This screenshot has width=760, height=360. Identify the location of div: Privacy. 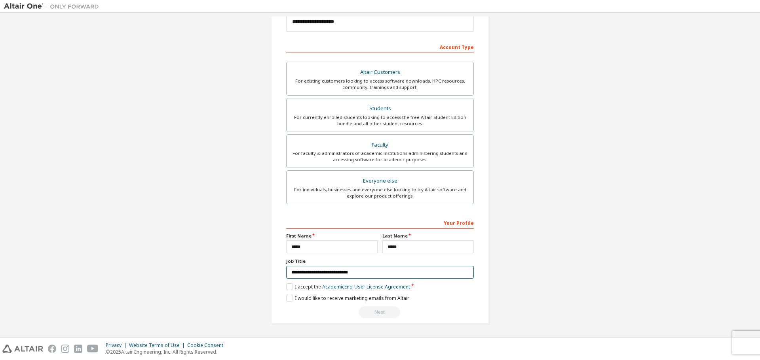
(117, 346).